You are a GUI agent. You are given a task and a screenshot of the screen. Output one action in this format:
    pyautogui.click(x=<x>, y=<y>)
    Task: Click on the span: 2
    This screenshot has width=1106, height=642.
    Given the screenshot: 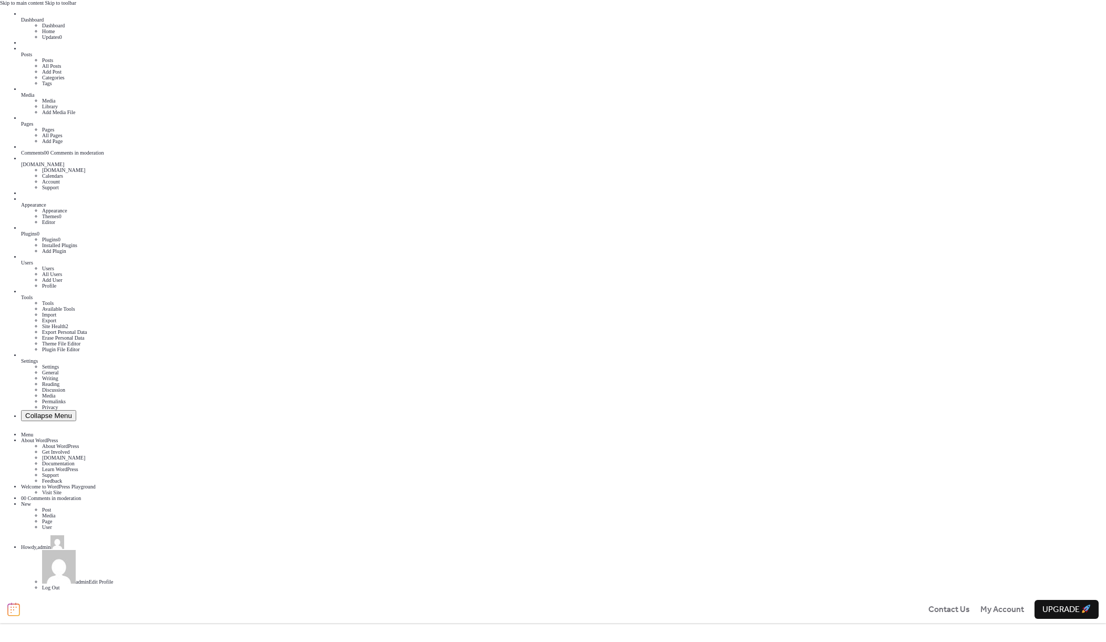 What is the action you would take?
    pyautogui.click(x=67, y=326)
    